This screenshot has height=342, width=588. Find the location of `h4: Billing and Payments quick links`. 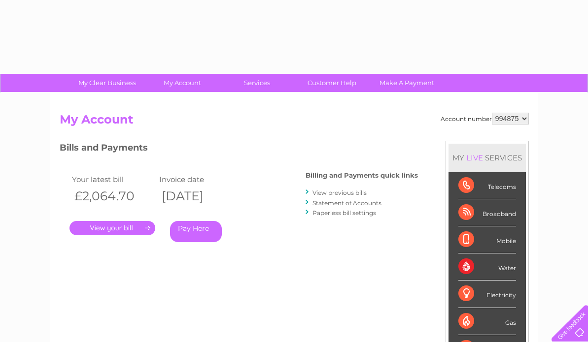

h4: Billing and Payments quick links is located at coordinates (362, 175).